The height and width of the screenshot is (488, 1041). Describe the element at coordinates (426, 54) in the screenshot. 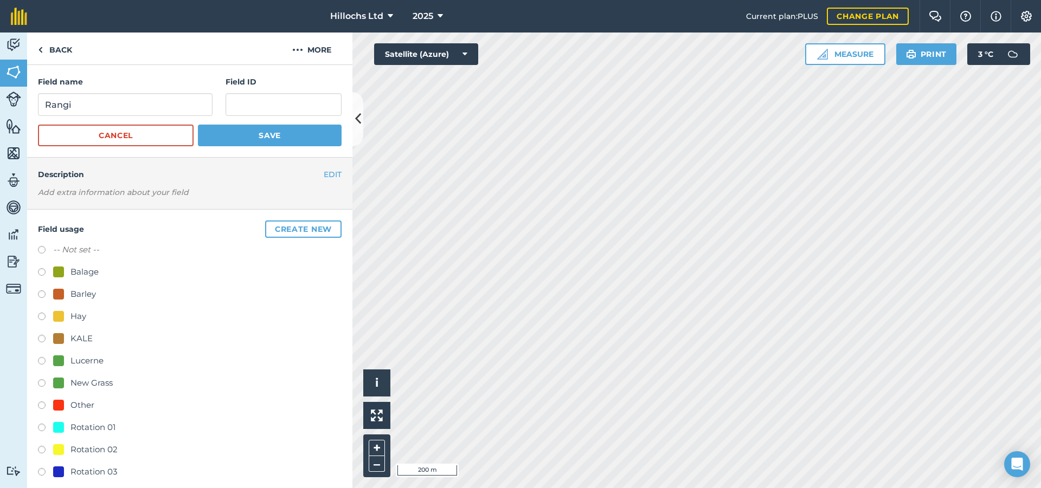

I see `button: Satellite (Azure)` at that location.